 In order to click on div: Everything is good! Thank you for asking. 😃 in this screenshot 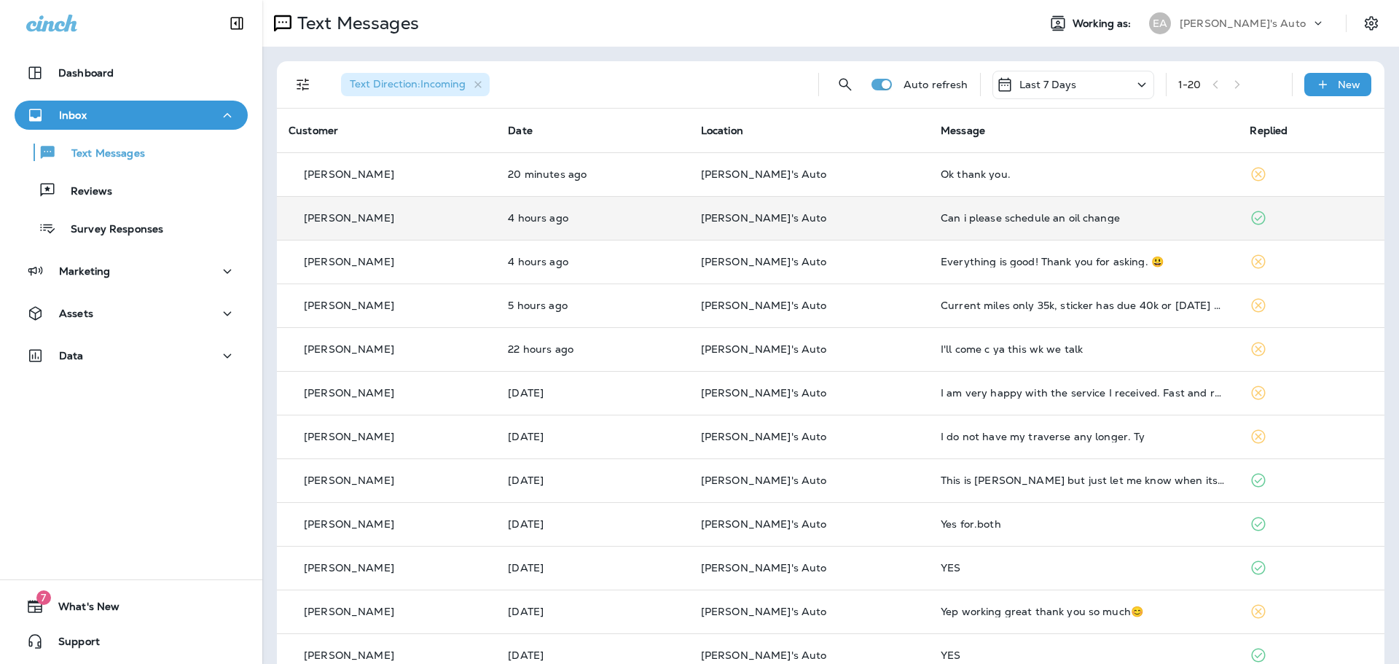, I will do `click(1084, 262)`.